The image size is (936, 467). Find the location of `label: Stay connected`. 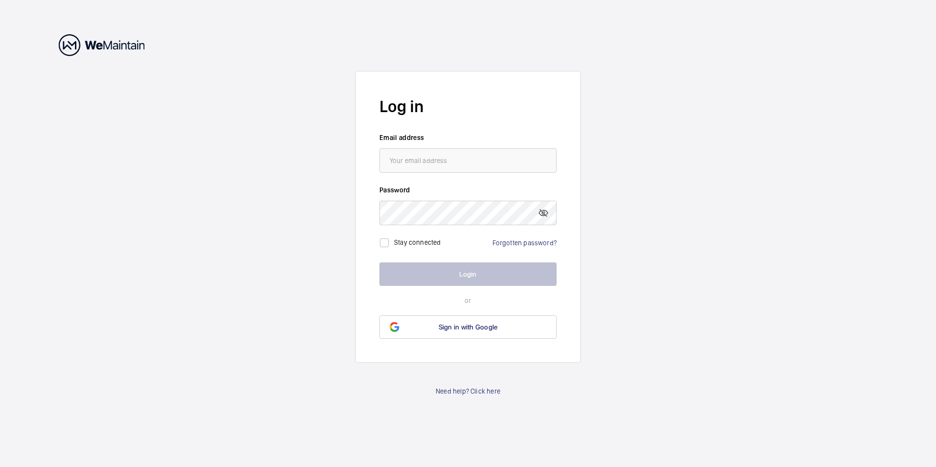

label: Stay connected is located at coordinates (418, 242).